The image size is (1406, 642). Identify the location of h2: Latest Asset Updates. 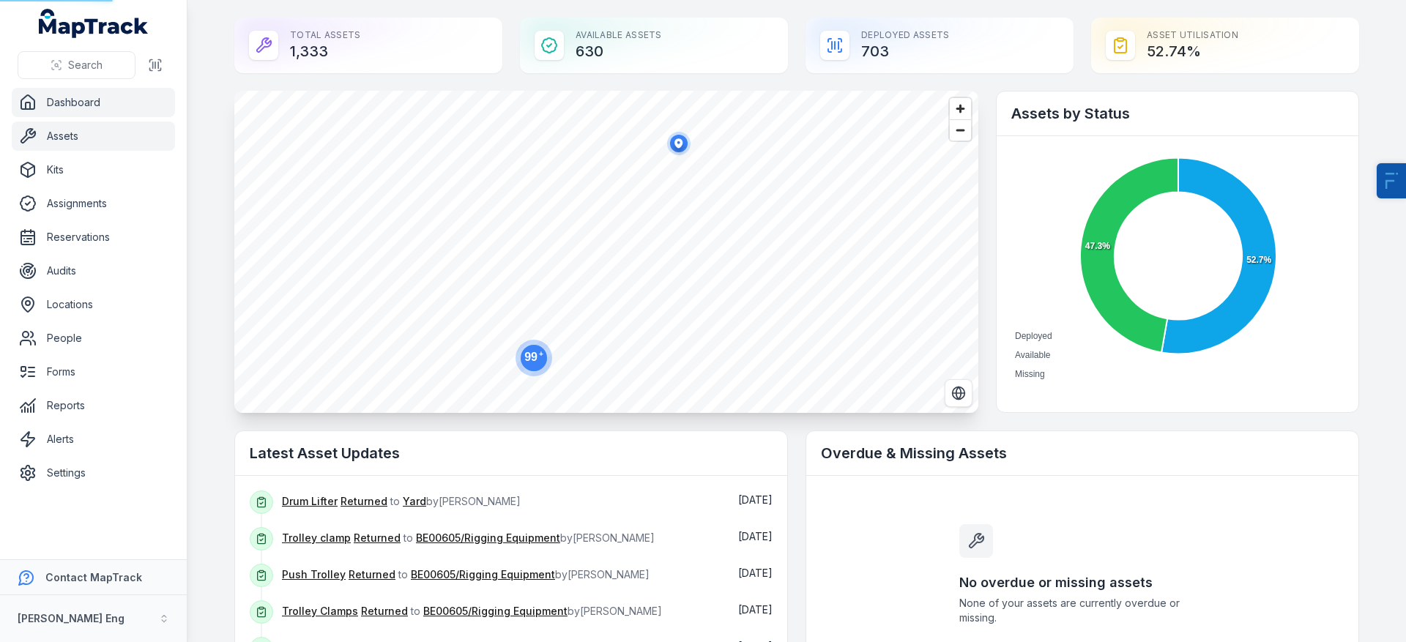
(511, 453).